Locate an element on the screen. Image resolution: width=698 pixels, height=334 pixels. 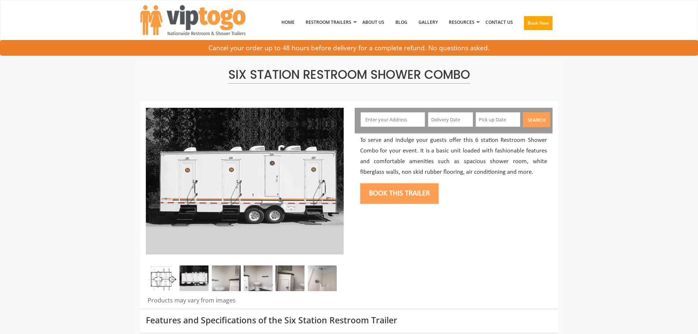
input: Pick up Date is located at coordinates (498, 119).